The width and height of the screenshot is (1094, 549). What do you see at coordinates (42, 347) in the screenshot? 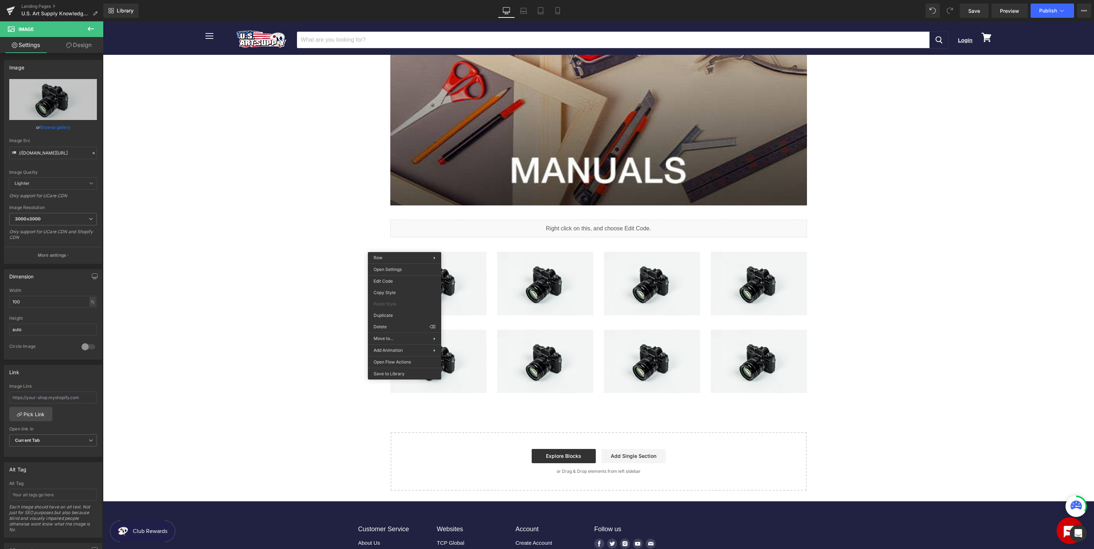
I see `div: Circle Image` at bounding box center [42, 347].